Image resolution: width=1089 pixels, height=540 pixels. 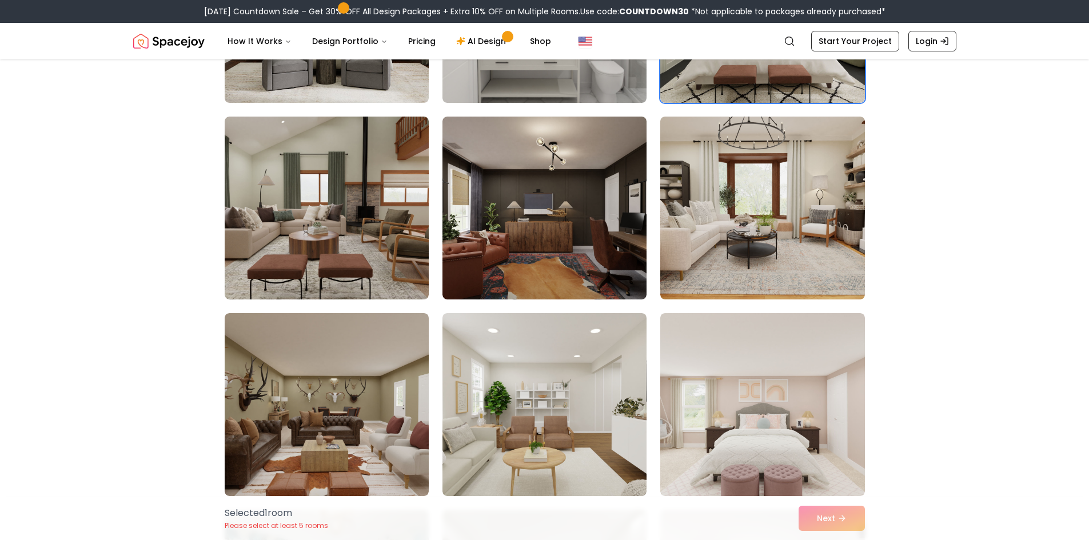 What do you see at coordinates (276, 526) in the screenshot?
I see `p: Please select at least 5 rooms` at bounding box center [276, 526].